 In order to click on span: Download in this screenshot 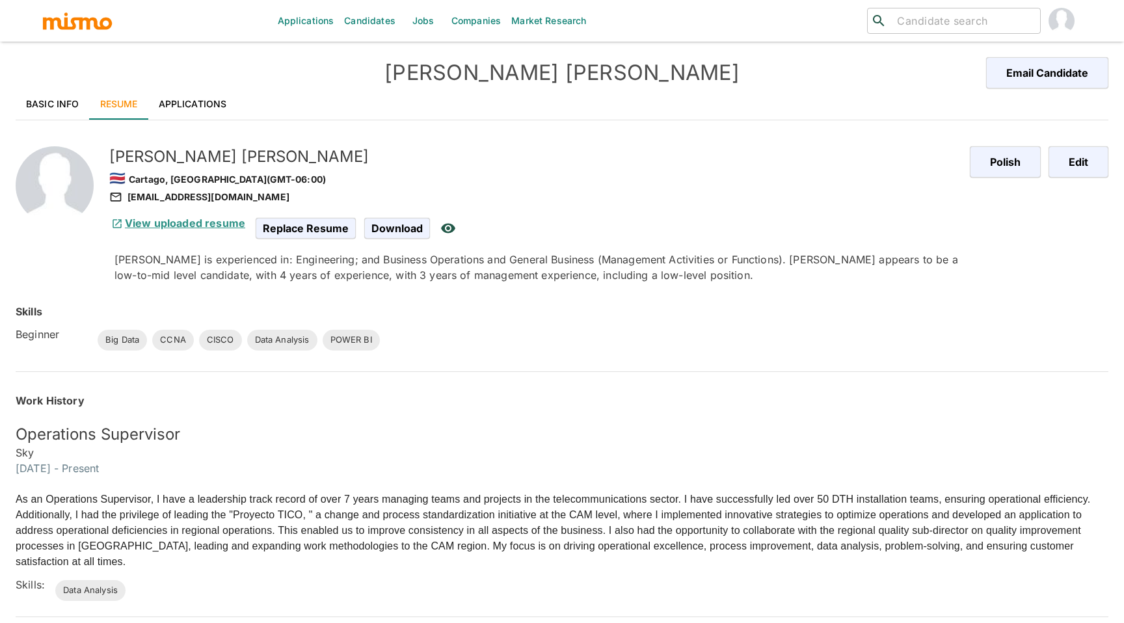, I will do `click(397, 228)`.